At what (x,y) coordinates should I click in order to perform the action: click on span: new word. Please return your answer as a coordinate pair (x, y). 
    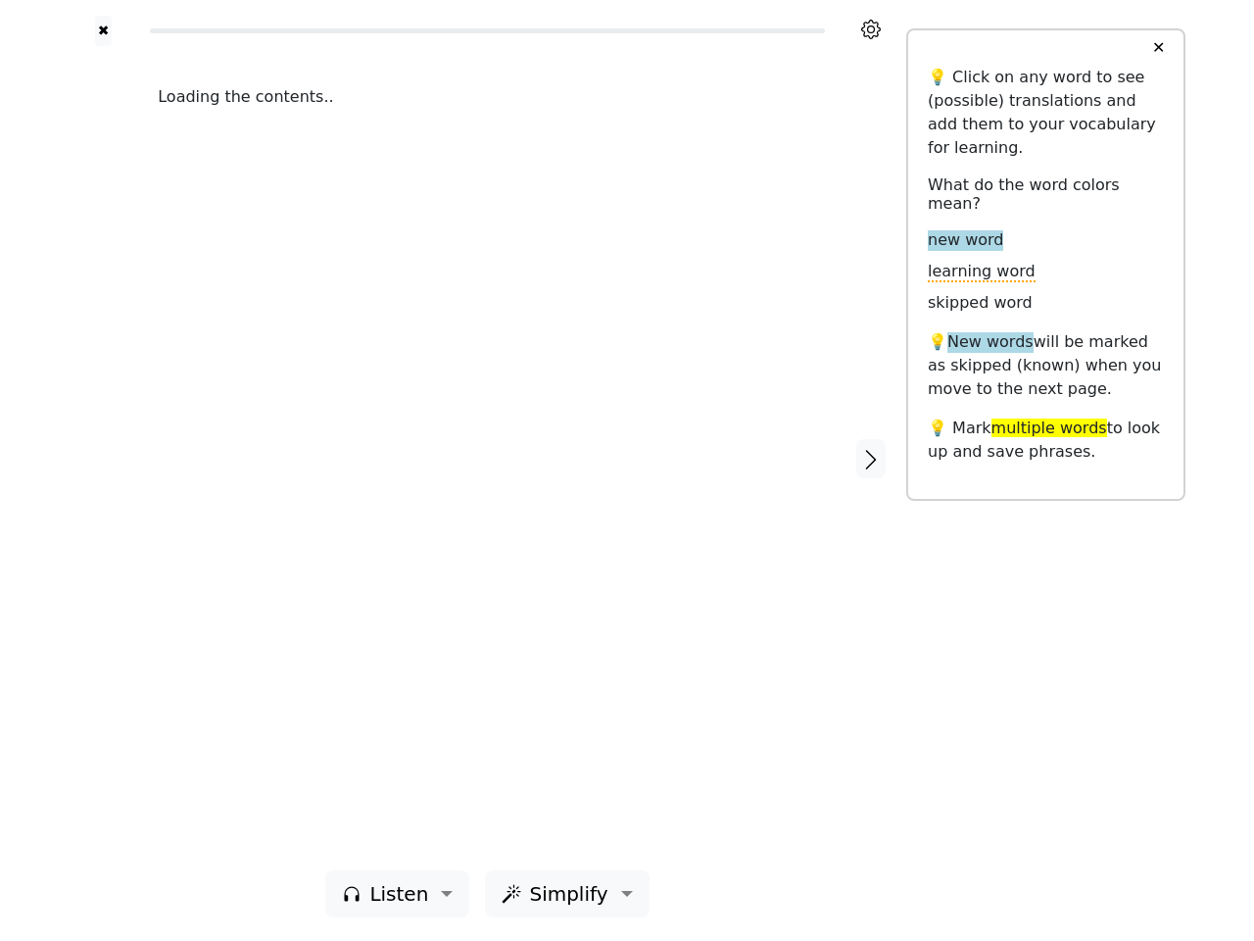
    Looking at the image, I should click on (965, 240).